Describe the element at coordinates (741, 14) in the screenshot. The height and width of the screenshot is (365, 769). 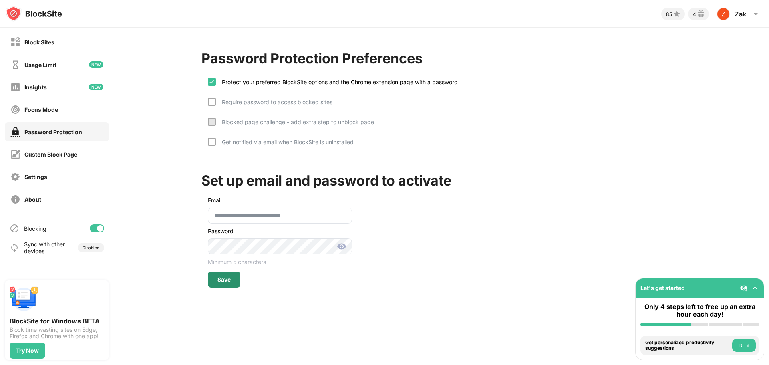
I see `div: Zak` at that location.